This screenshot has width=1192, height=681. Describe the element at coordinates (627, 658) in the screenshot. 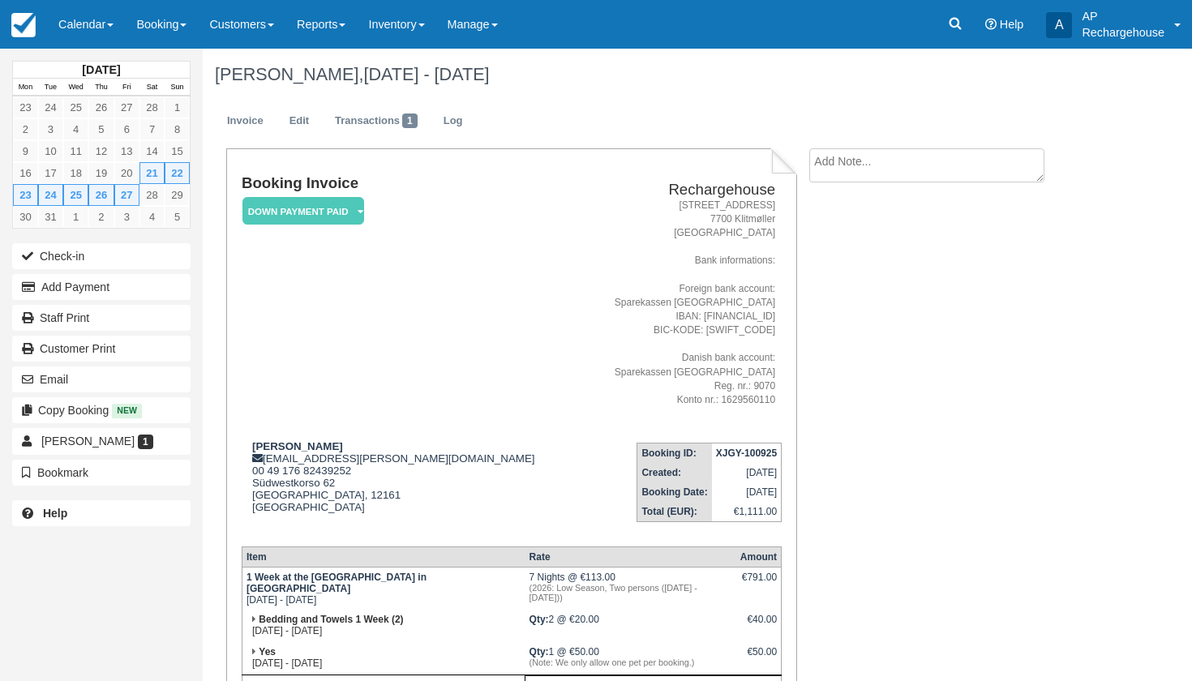

I see `td: 1 @ €50.00` at that location.